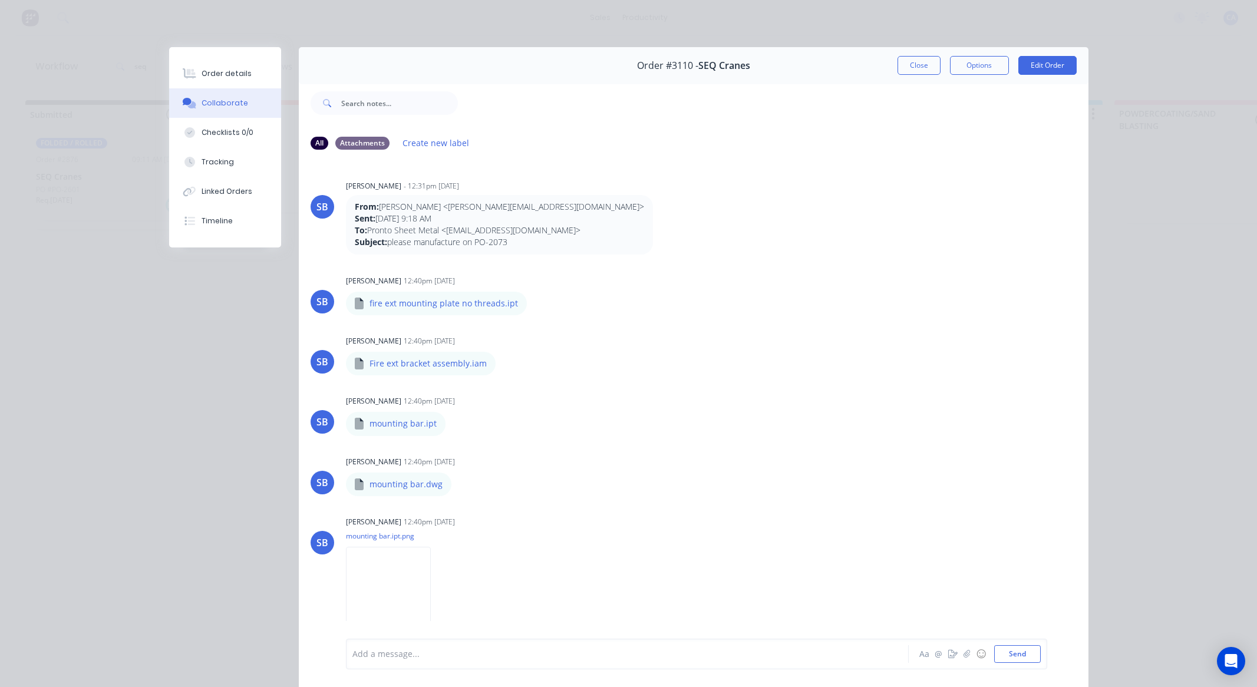 This screenshot has width=1257, height=687. What do you see at coordinates (225, 191) in the screenshot?
I see `button: Linked Orders` at bounding box center [225, 191].